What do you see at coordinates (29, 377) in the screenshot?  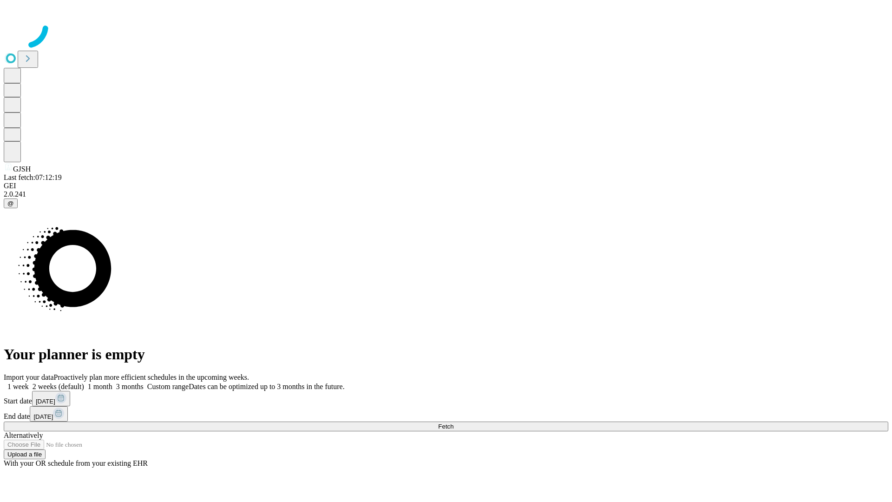 I see `span: Import your data` at bounding box center [29, 377].